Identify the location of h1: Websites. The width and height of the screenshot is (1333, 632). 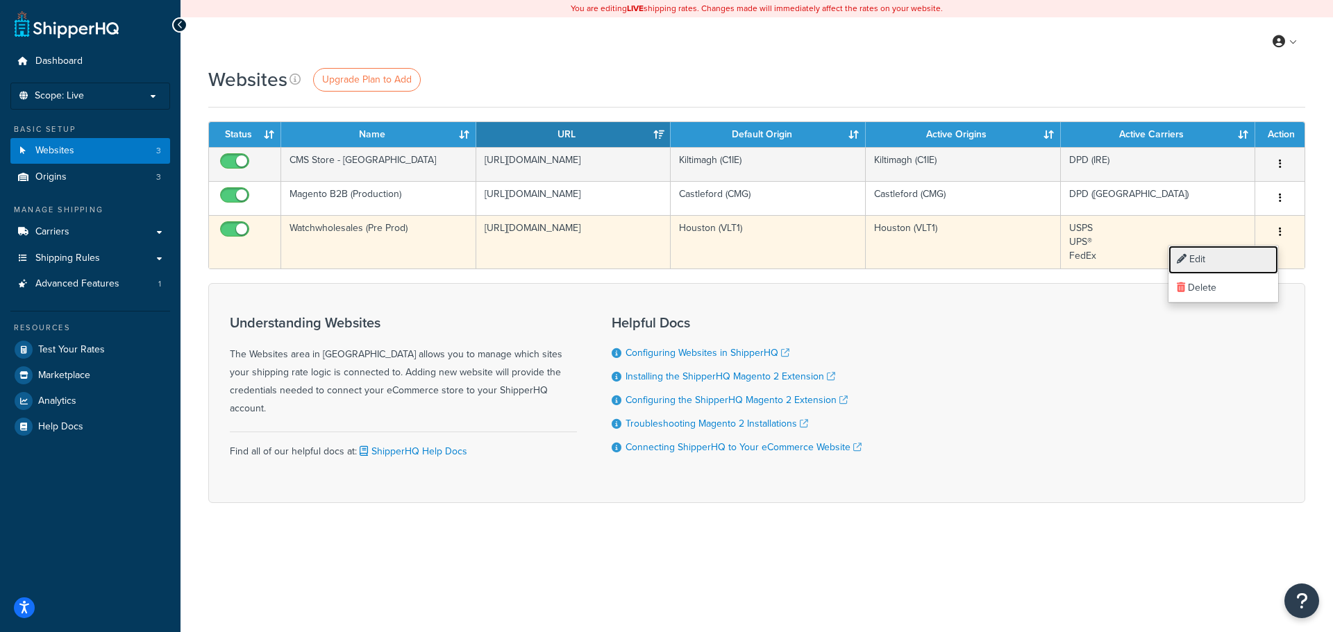
(248, 79).